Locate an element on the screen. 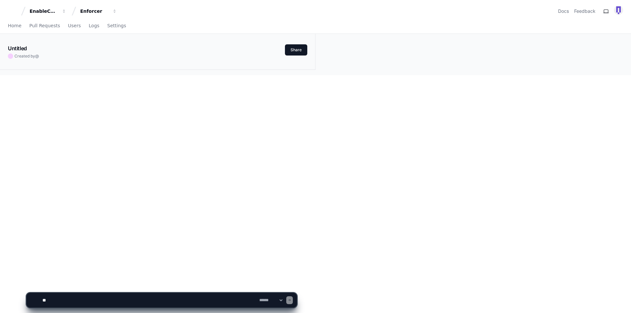 The width and height of the screenshot is (631, 313). div: Enforcer is located at coordinates (94, 11).